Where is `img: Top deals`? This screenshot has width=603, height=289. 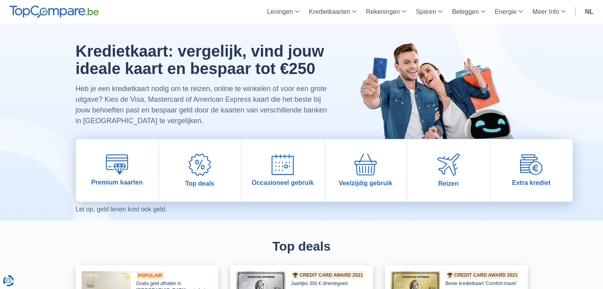
img: Top deals is located at coordinates (200, 165).